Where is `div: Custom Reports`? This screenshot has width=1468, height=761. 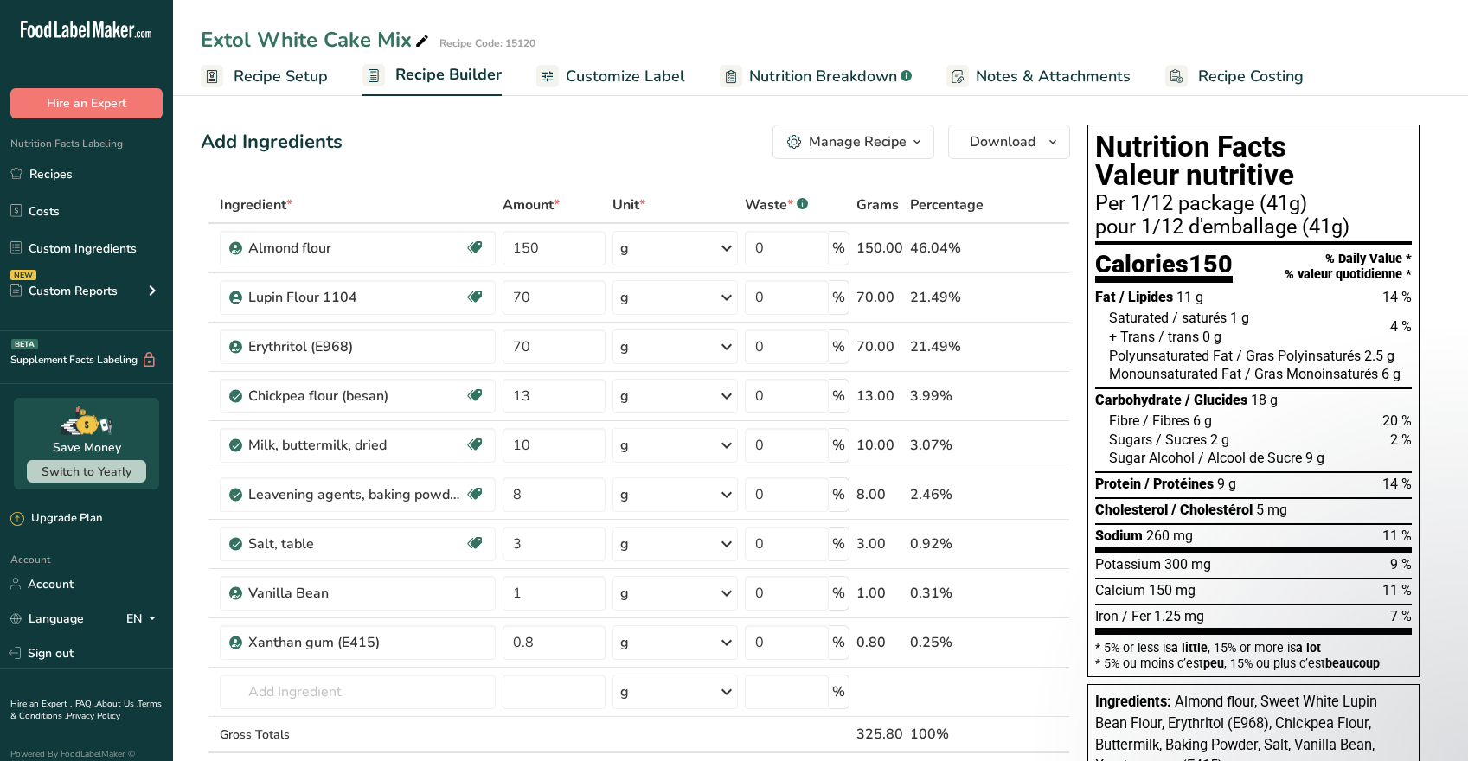 div: Custom Reports is located at coordinates (64, 291).